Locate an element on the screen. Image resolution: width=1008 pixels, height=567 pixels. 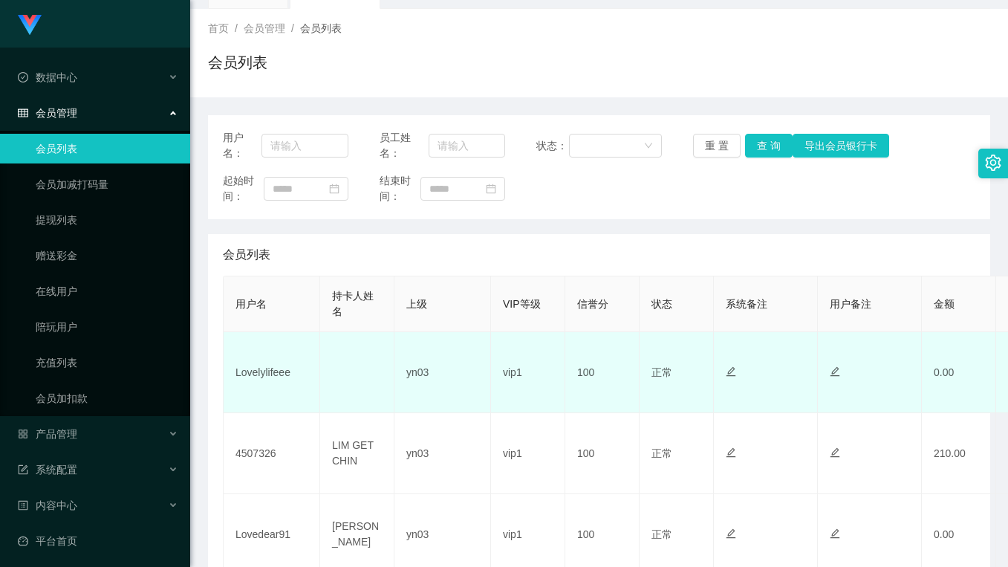
td: 4507326 is located at coordinates (272, 453).